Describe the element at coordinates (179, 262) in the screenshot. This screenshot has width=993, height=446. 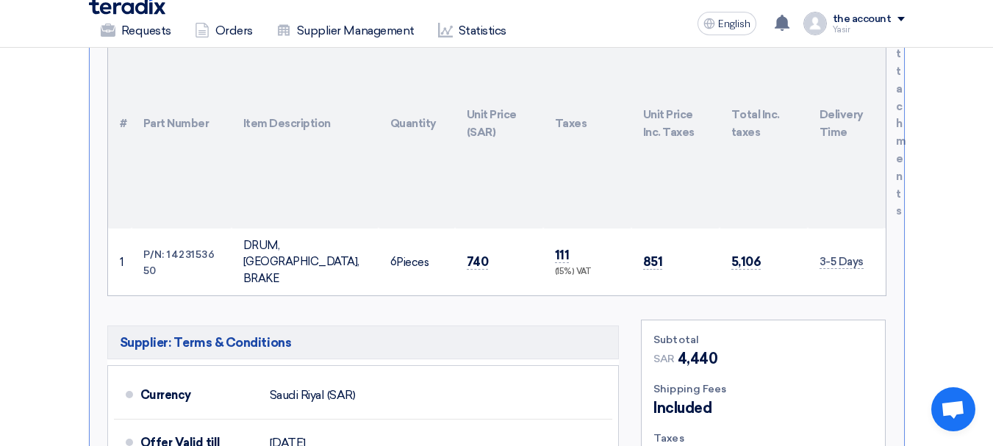
I see `font: P/N: 1423153650` at that location.